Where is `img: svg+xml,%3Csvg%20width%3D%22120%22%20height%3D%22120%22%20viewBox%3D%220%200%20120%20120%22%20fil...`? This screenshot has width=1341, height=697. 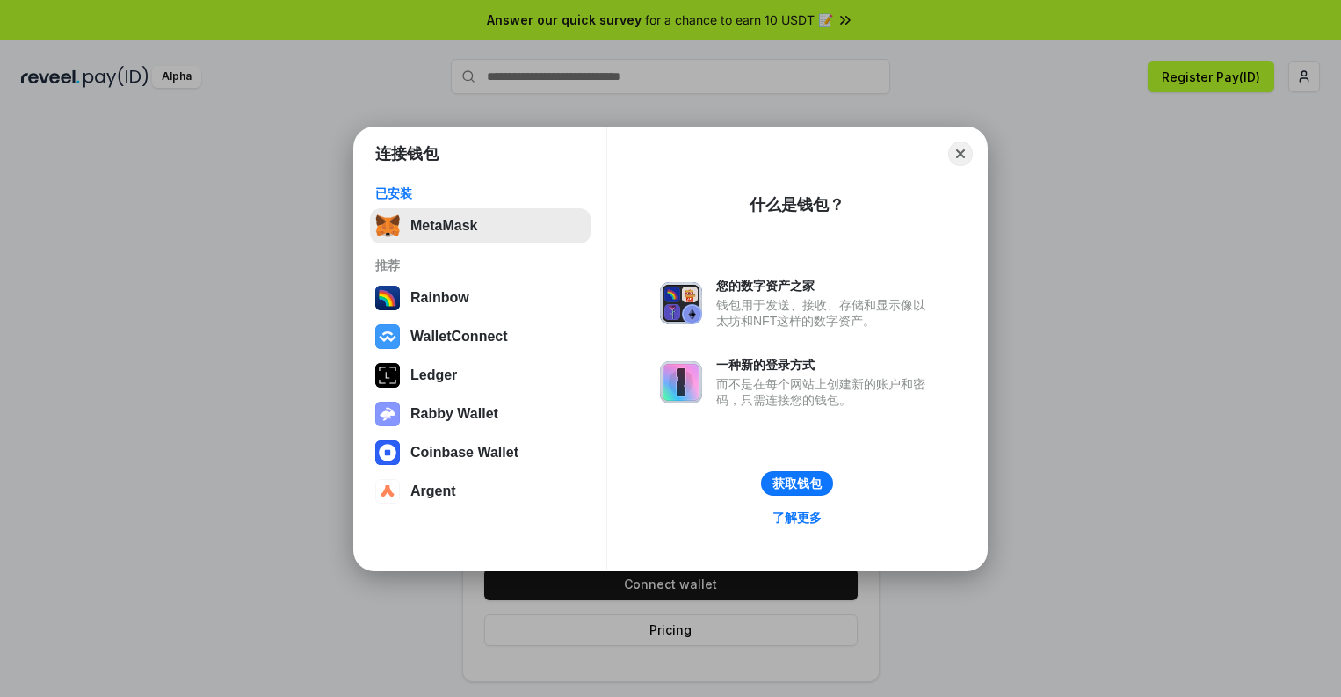 img: svg+xml,%3Csvg%20width%3D%22120%22%20height%3D%22120%22%20viewBox%3D%220%200%20120%20120%22%20fil... is located at coordinates (388, 298).